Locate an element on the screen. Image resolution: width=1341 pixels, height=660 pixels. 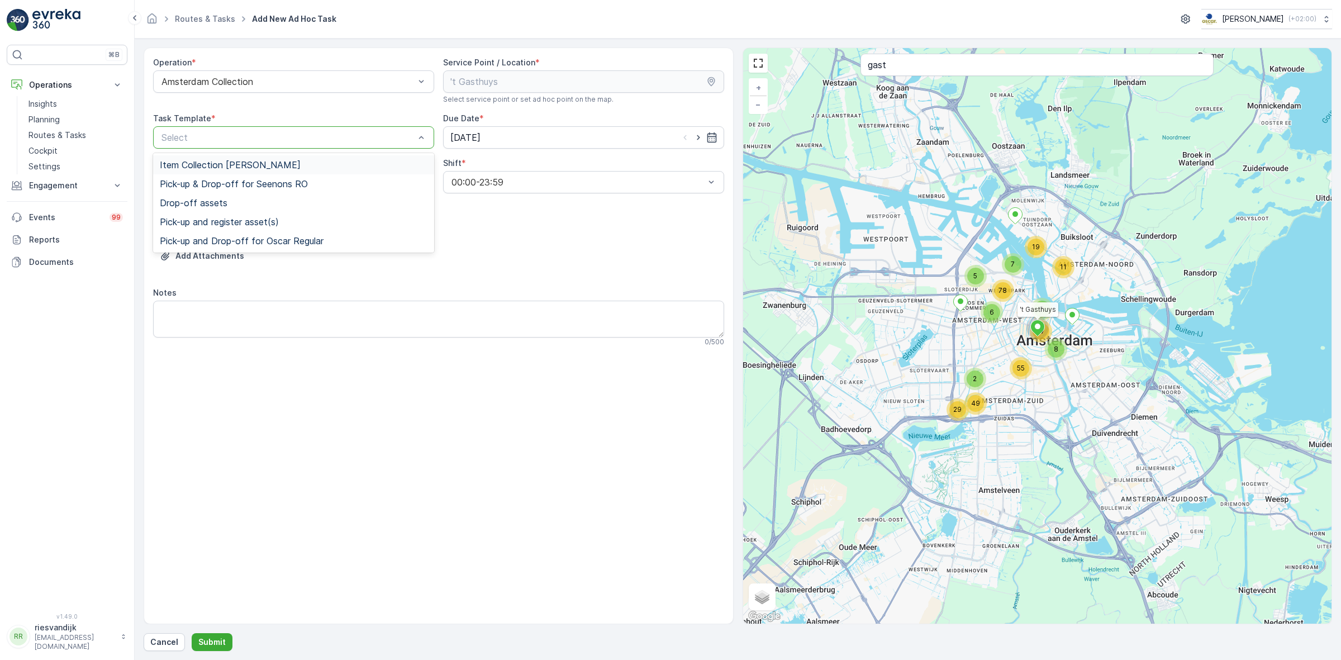
a: Homepage is located at coordinates (152, 21).